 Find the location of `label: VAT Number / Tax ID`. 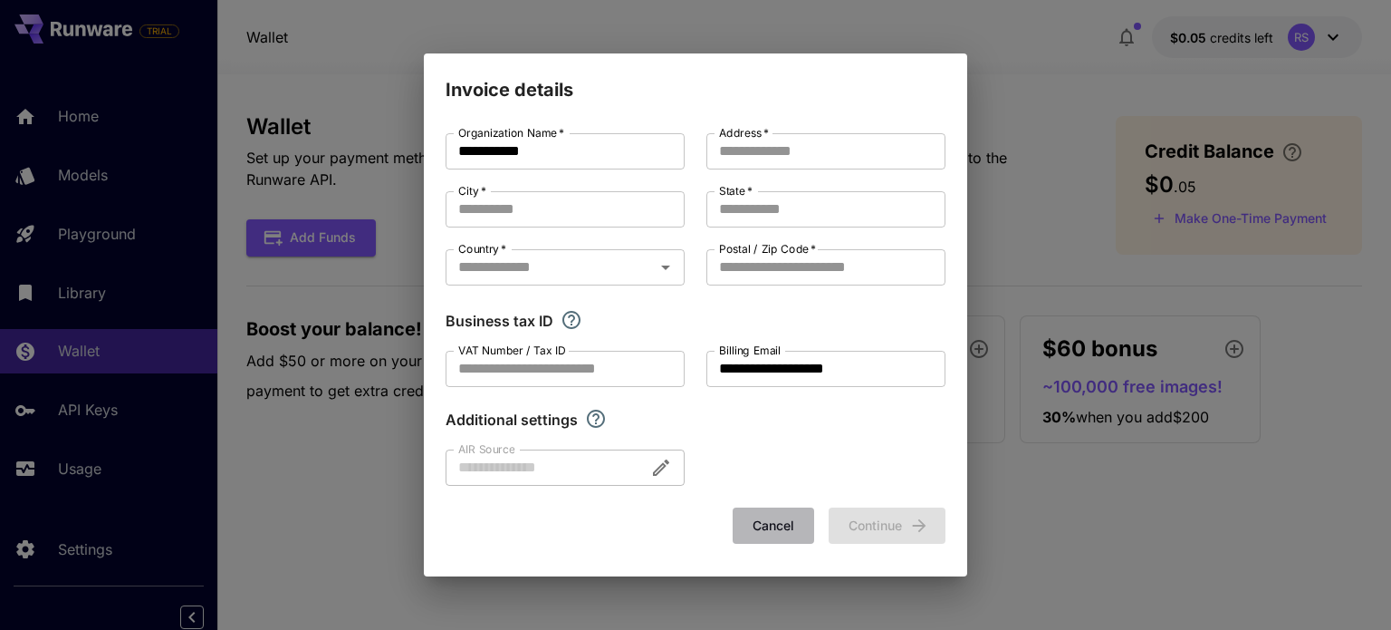

label: VAT Number / Tax ID is located at coordinates (512, 350).